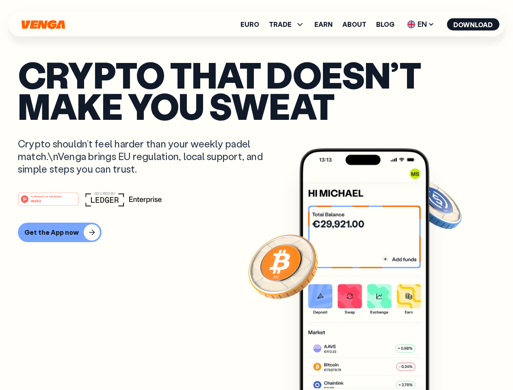 This screenshot has height=390, width=513. What do you see at coordinates (411, 24) in the screenshot?
I see `img: flag-uk` at bounding box center [411, 24].